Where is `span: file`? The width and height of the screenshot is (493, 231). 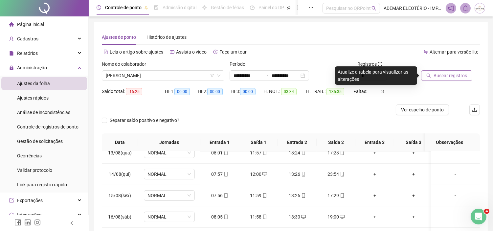
span: file is located at coordinates (12, 53).